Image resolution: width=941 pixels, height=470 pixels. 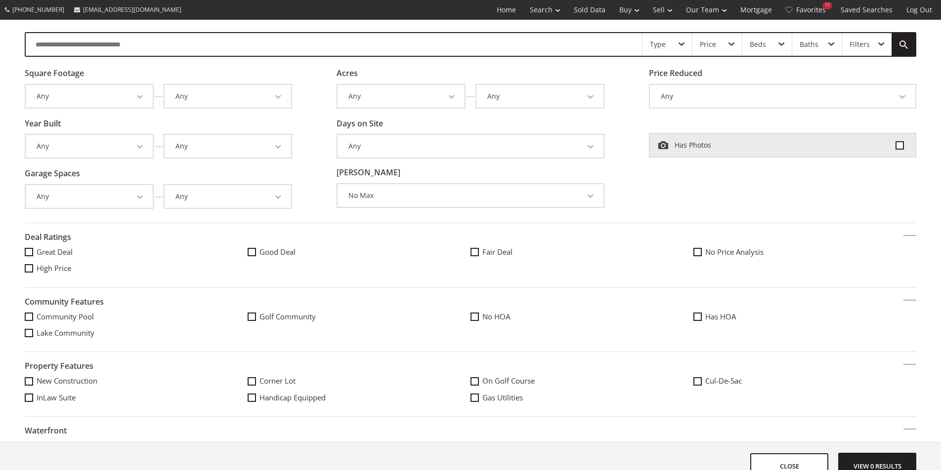 What do you see at coordinates (470, 302) in the screenshot?
I see `h4: Community Features` at bounding box center [470, 302].